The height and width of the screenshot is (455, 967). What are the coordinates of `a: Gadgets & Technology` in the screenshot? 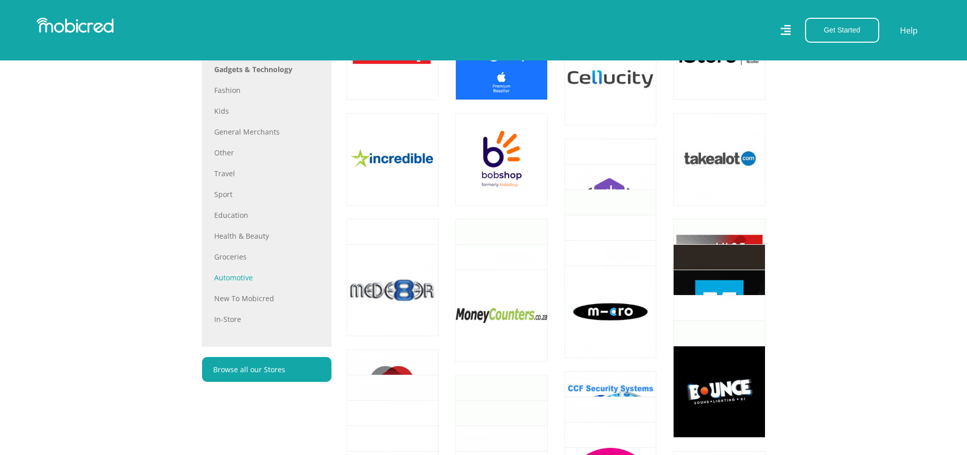 It's located at (266, 69).